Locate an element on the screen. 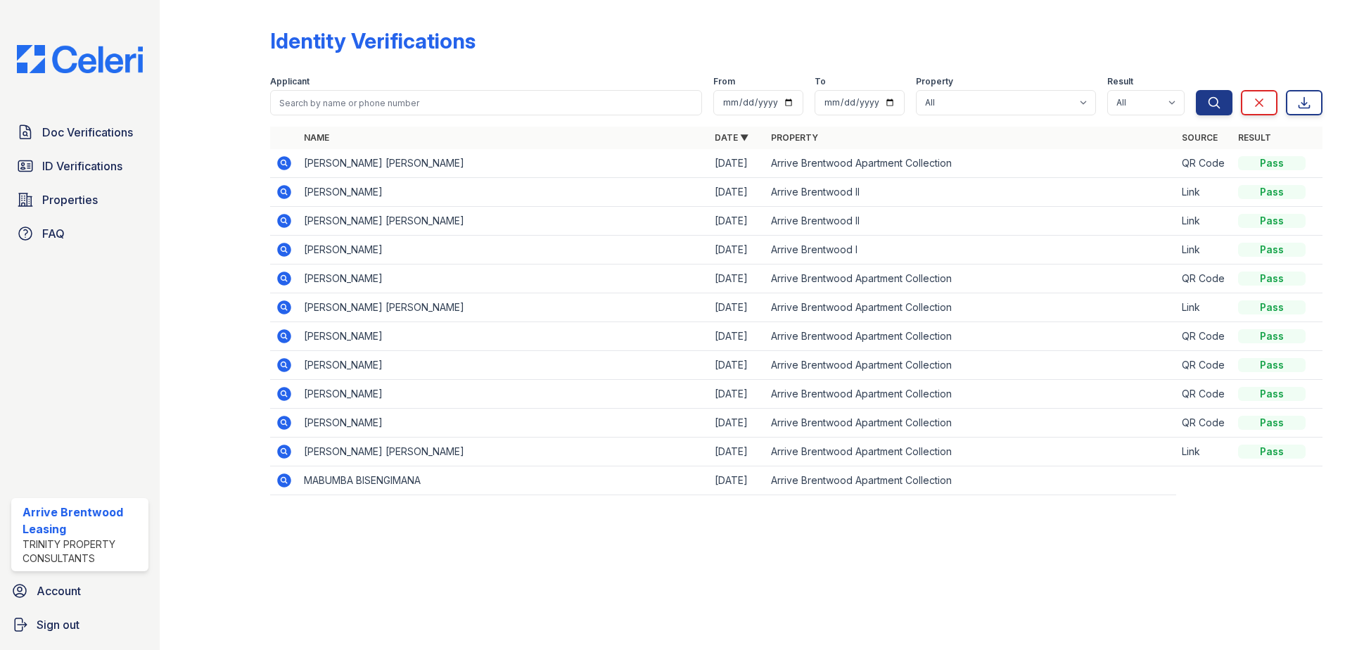 This screenshot has width=1345, height=650. label: Applicant is located at coordinates (290, 82).